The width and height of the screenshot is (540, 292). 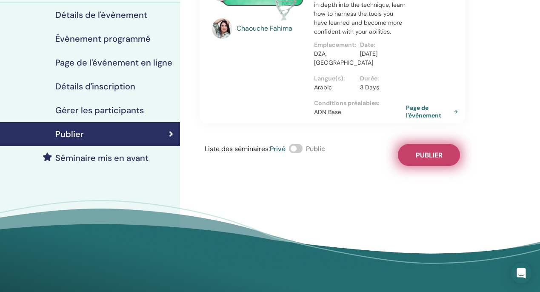 What do you see at coordinates (100, 110) in the screenshot?
I see `h4: Gérer les participants` at bounding box center [100, 110].